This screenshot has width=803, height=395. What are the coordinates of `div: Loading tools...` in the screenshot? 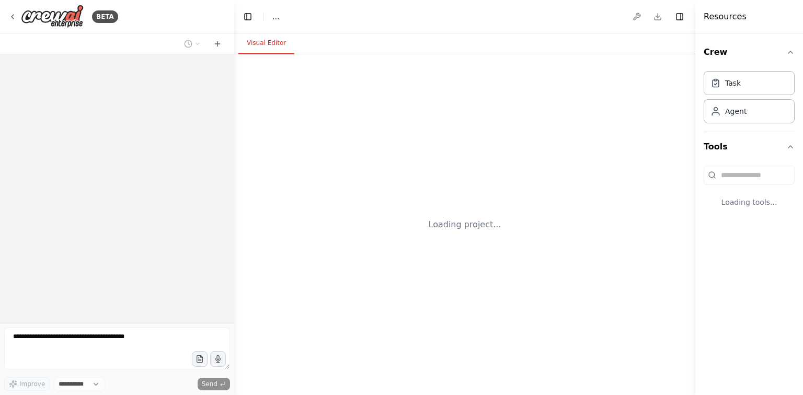 It's located at (749, 202).